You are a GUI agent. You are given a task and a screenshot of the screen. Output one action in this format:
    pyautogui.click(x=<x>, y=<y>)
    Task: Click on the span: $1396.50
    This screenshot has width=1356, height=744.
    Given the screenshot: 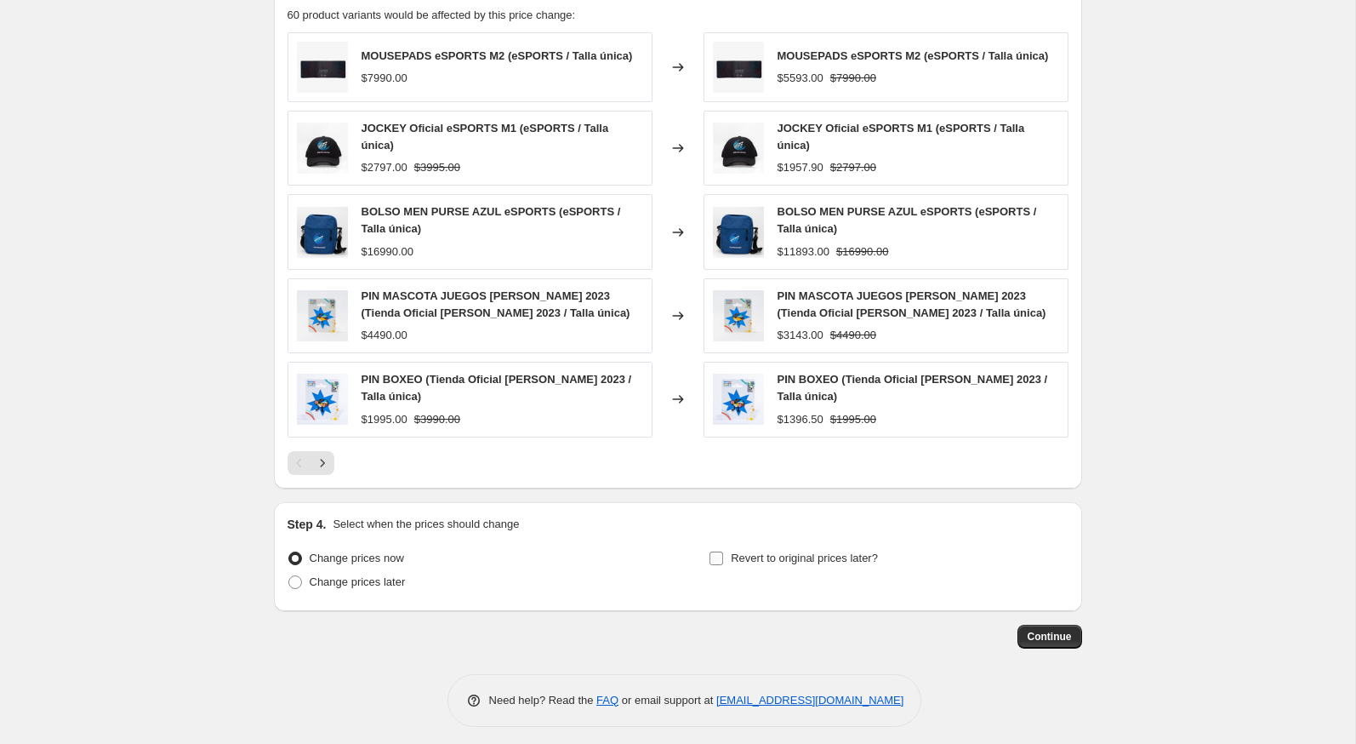 What is the action you would take?
    pyautogui.click(x=801, y=419)
    